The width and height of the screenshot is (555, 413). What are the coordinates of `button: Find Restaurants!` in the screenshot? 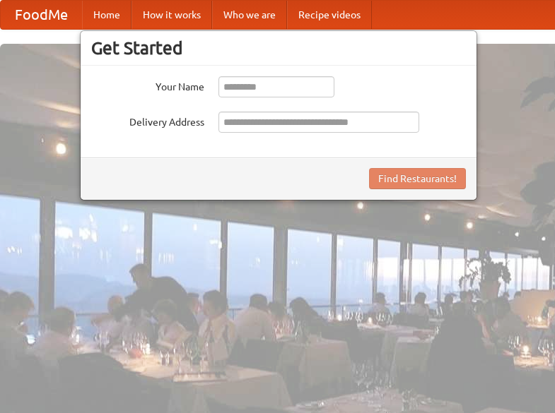 It's located at (417, 179).